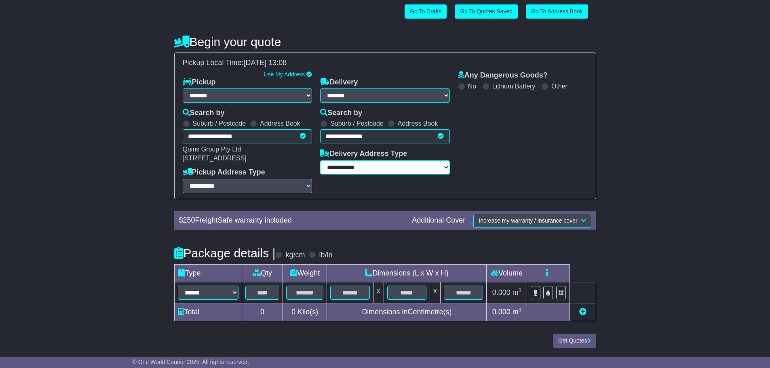  What do you see at coordinates (225, 253) in the screenshot?
I see `h4: Package details |` at bounding box center [225, 253].